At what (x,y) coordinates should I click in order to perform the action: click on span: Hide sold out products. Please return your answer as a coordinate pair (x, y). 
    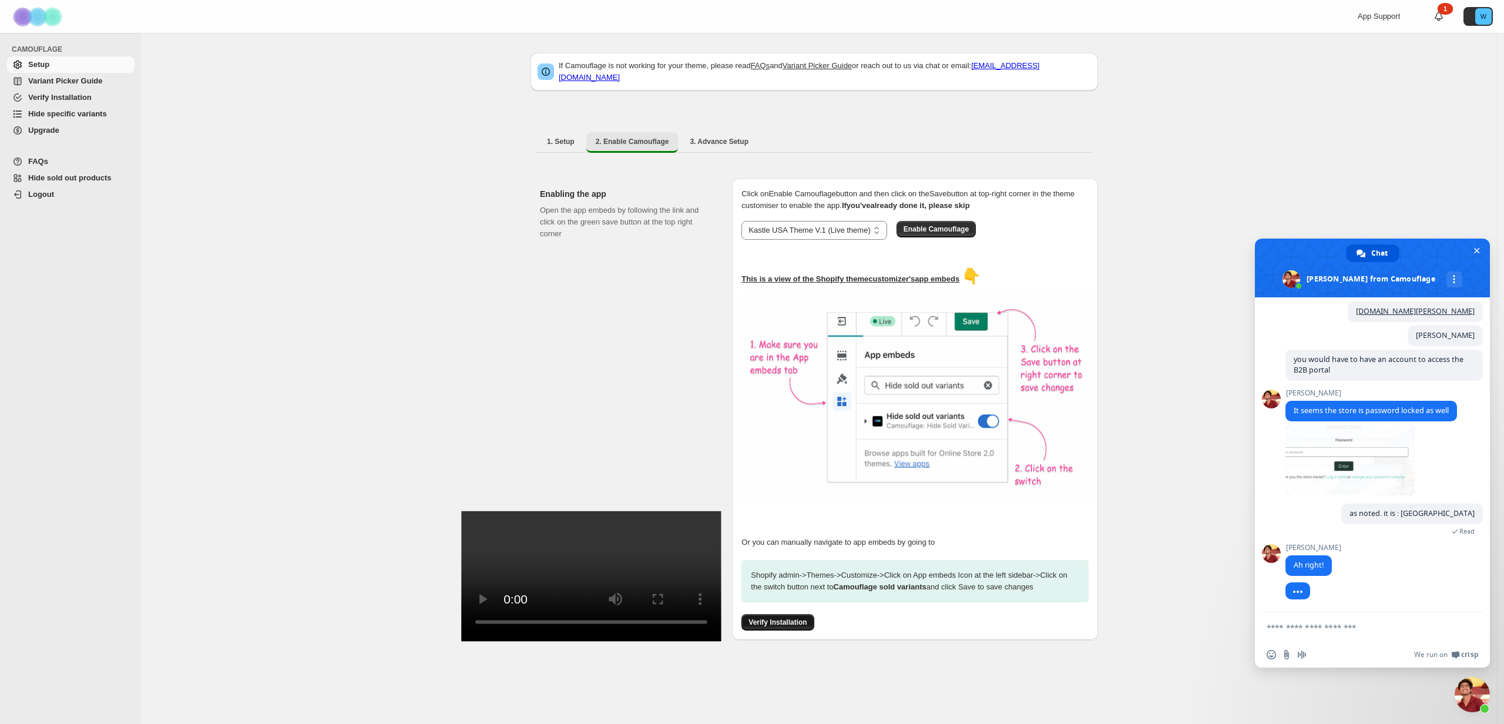
    Looking at the image, I should click on (70, 177).